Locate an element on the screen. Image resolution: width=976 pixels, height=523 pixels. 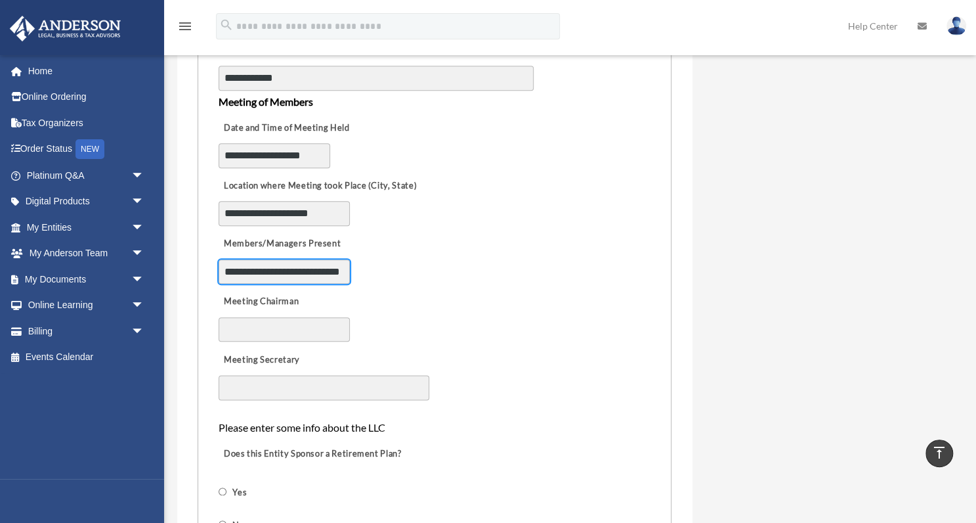
a: My Documentsarrow_drop_down is located at coordinates (87, 279).